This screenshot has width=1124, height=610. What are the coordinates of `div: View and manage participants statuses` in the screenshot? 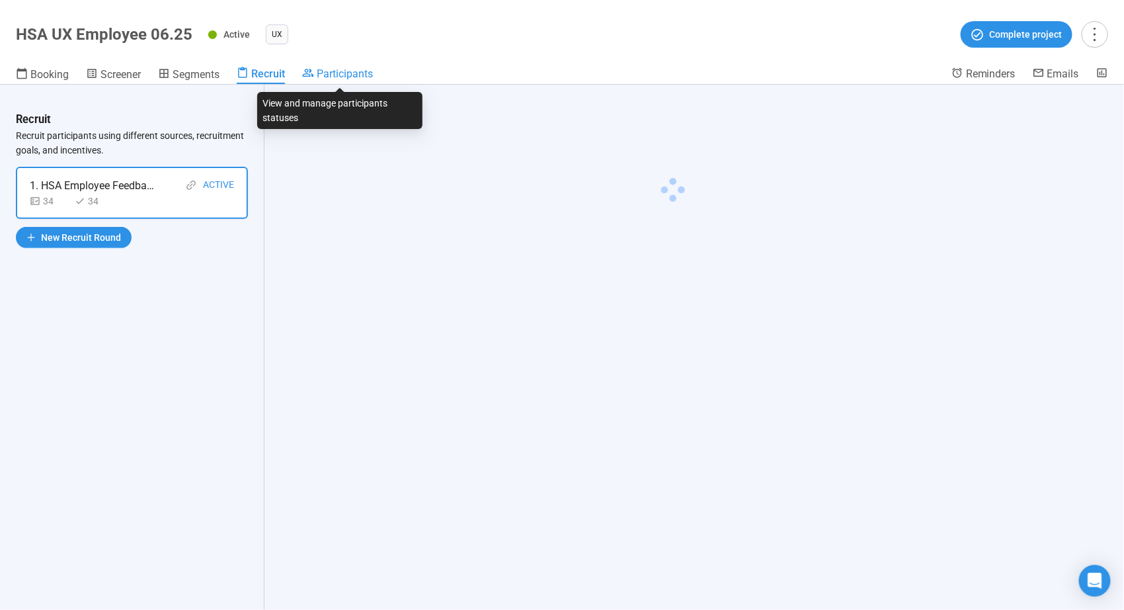 It's located at (340, 110).